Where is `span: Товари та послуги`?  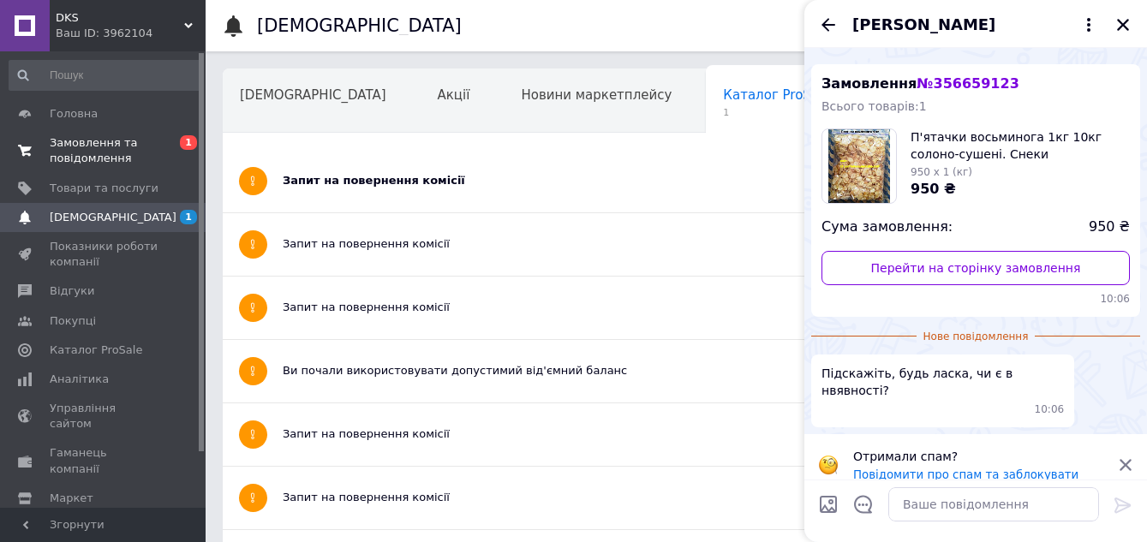
span: Товари та послуги is located at coordinates (104, 189).